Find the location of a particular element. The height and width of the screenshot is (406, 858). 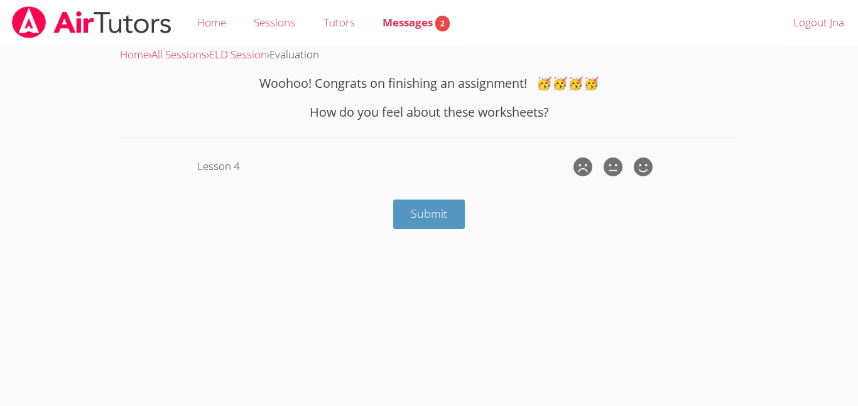

a: All Sessions is located at coordinates (179, 54).